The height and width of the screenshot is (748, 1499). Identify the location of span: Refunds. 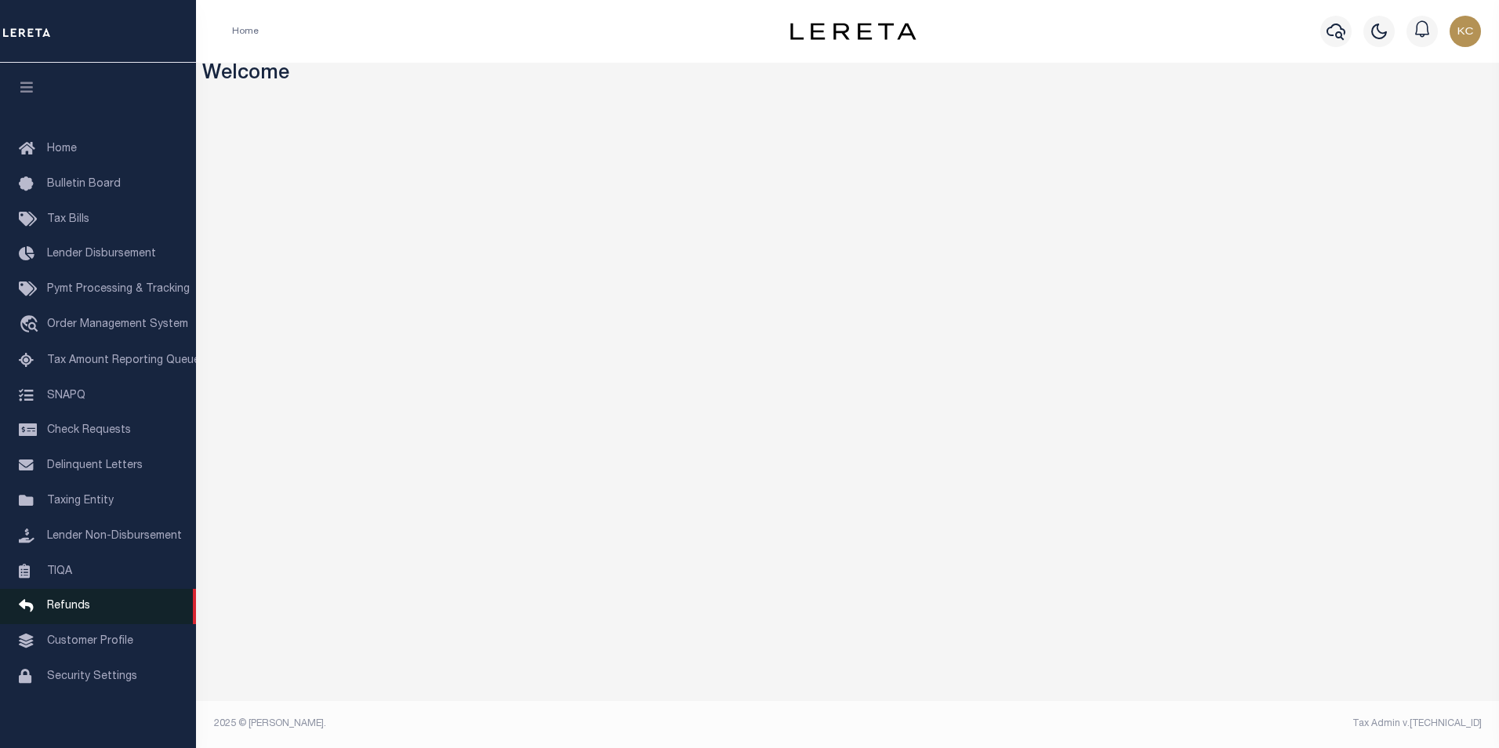
(68, 606).